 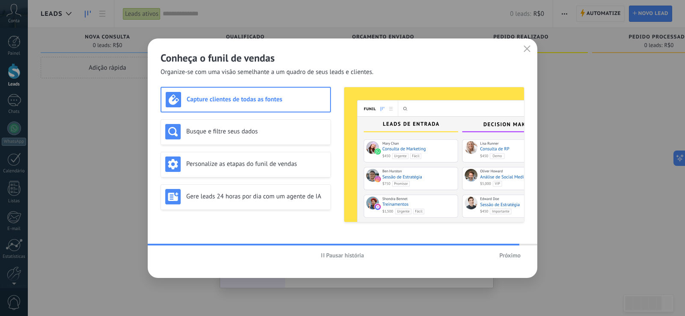 What do you see at coordinates (256, 99) in the screenshot?
I see `h3: Capture clientes de todas as fontes` at bounding box center [256, 99].